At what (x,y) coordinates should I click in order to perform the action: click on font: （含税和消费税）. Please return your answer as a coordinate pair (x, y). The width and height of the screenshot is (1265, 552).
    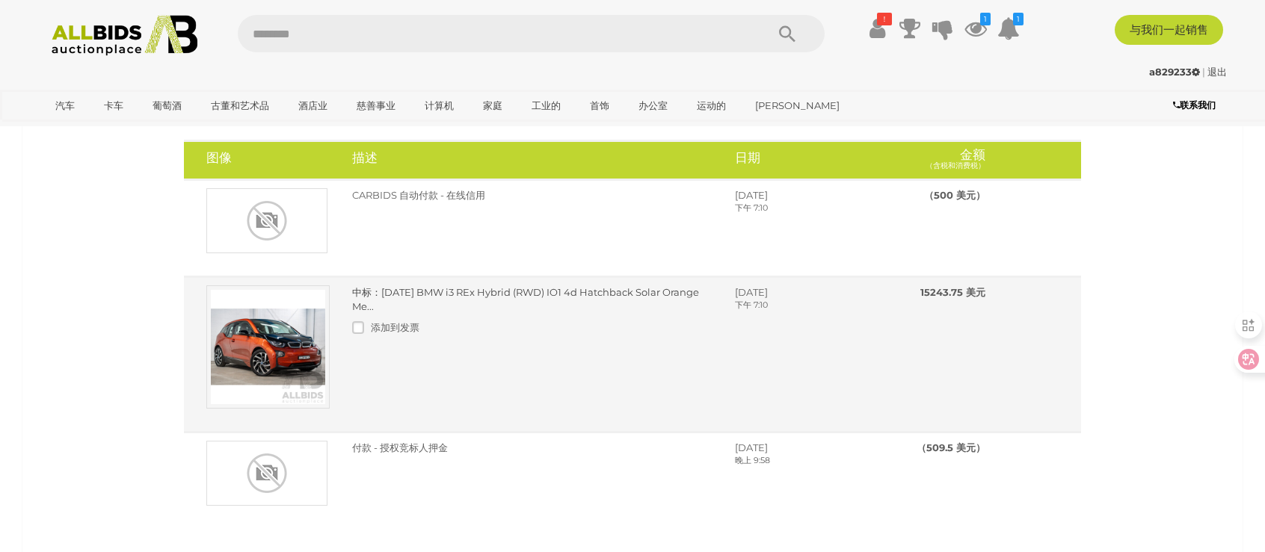
    Looking at the image, I should click on (955, 165).